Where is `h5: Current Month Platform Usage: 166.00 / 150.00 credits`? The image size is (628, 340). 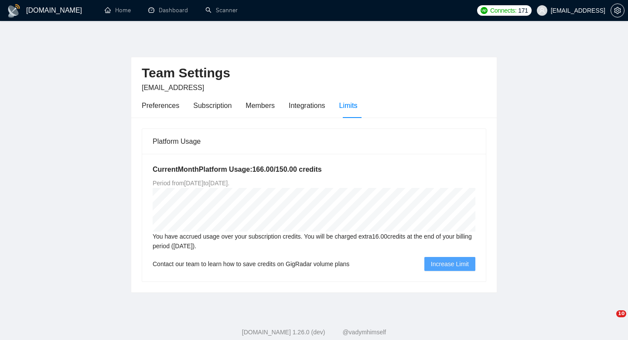
h5: Current Month Platform Usage: 166.00 / 150.00 credits is located at coordinates (314, 169).